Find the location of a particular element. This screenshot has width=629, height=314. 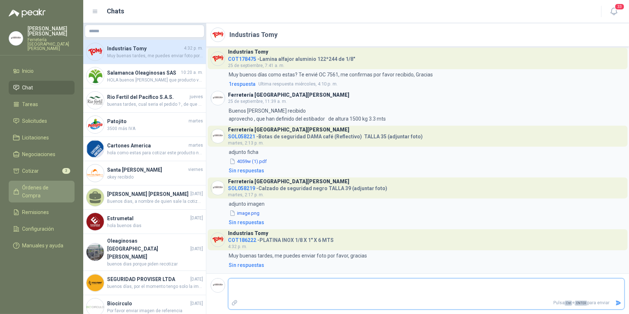

a: Licitaciones is located at coordinates (42, 137).